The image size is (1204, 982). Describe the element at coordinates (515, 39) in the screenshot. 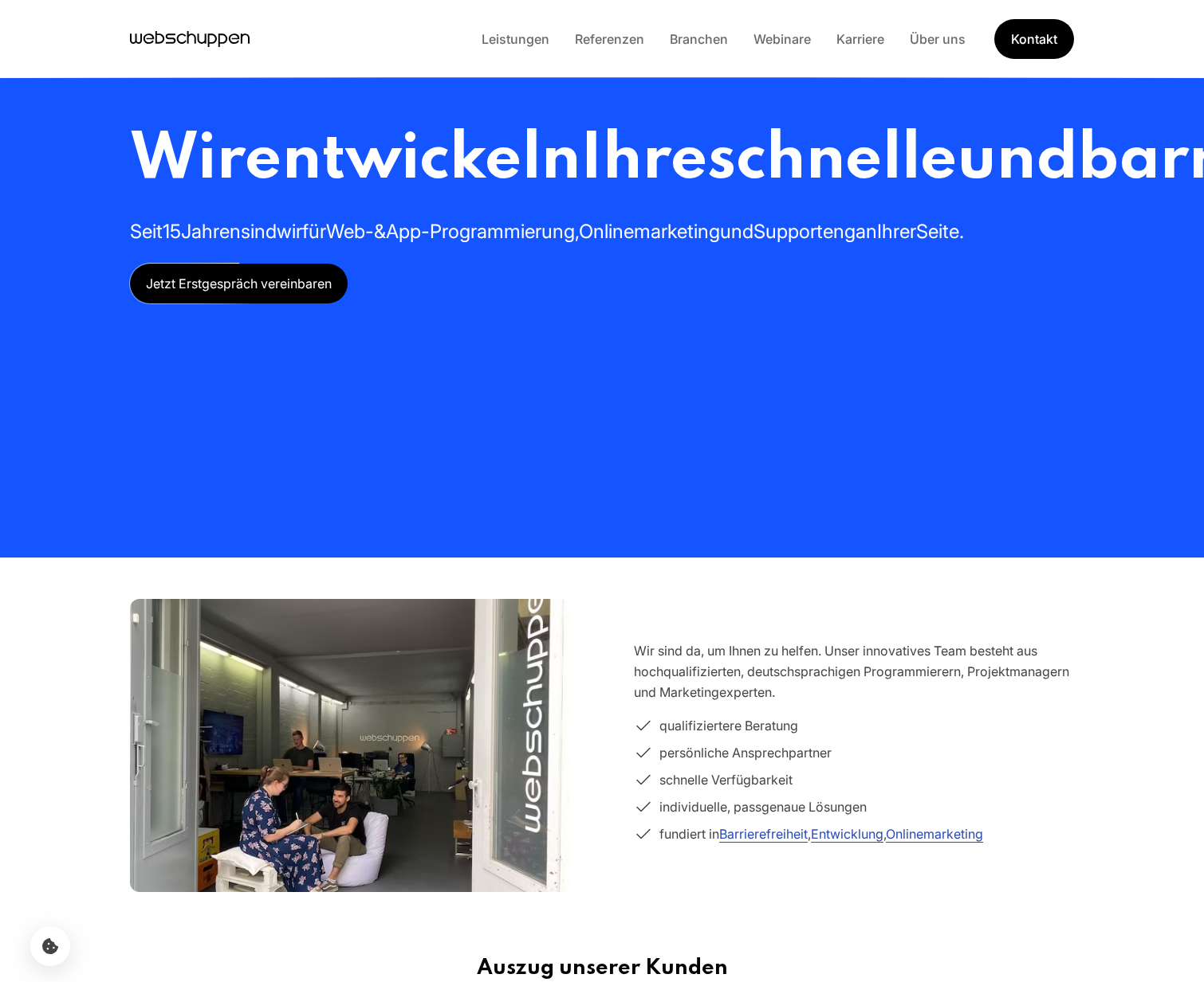

I see `a: Leistungen` at that location.